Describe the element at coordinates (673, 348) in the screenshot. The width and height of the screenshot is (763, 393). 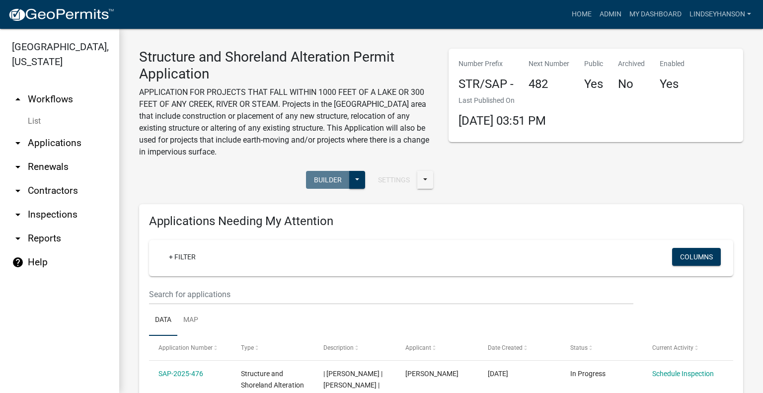
I see `span: Current Activity` at that location.